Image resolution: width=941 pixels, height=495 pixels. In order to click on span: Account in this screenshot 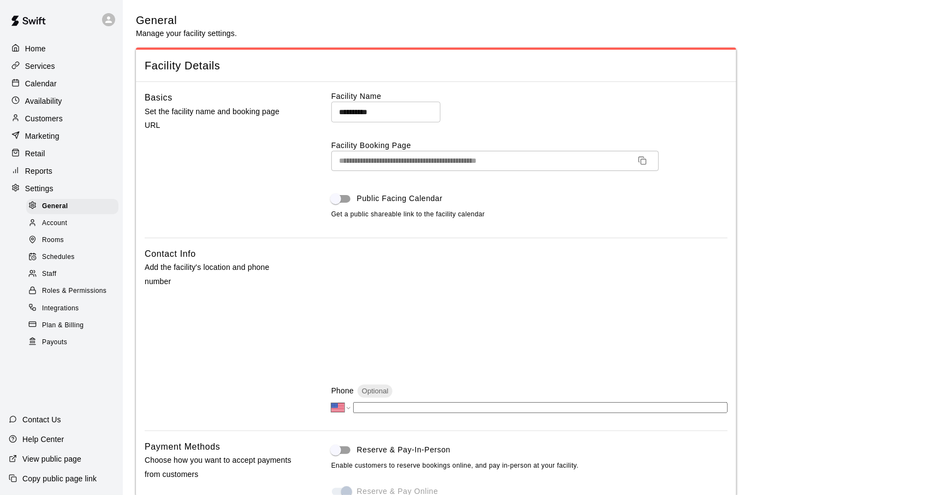, I will do `click(55, 223)`.